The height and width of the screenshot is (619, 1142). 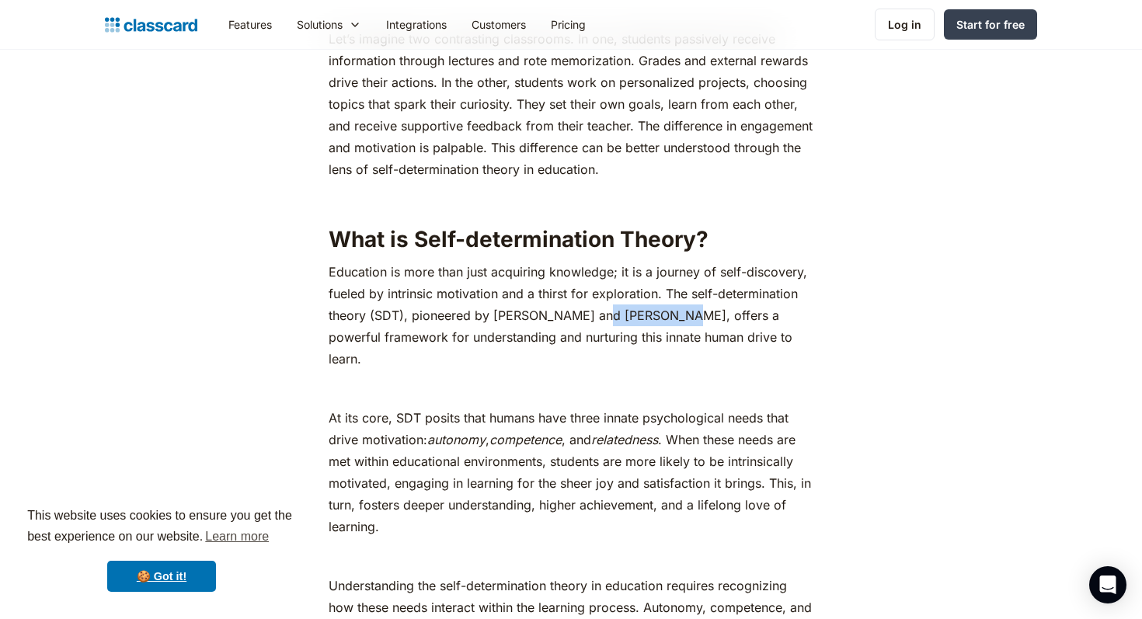 I want to click on p: At its core, SDT posits that humans have three innate psychological needs that drive motivation: ..., so click(x=570, y=472).